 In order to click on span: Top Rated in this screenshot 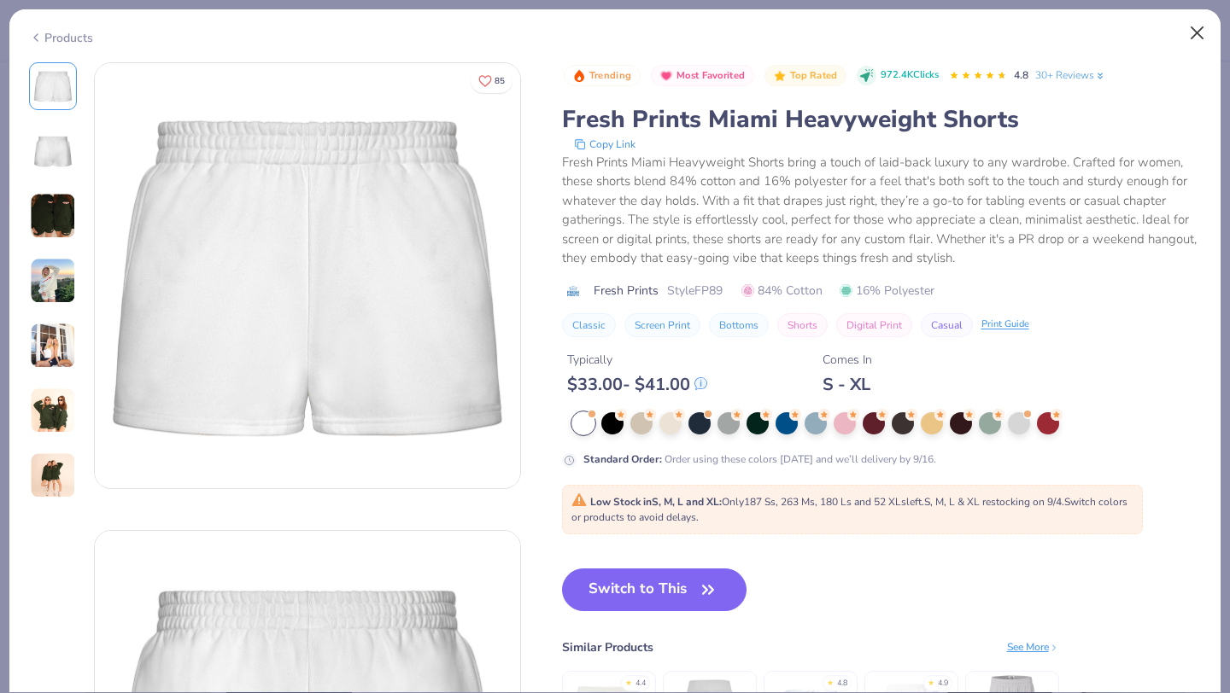, I will do `click(814, 75)`.